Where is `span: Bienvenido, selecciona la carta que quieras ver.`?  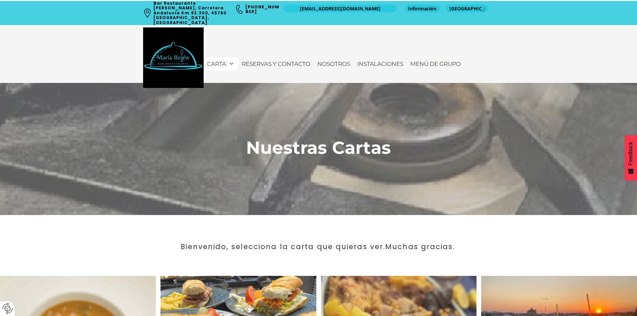 span: Bienvenido, selecciona la carta que quieras ver. is located at coordinates (283, 247).